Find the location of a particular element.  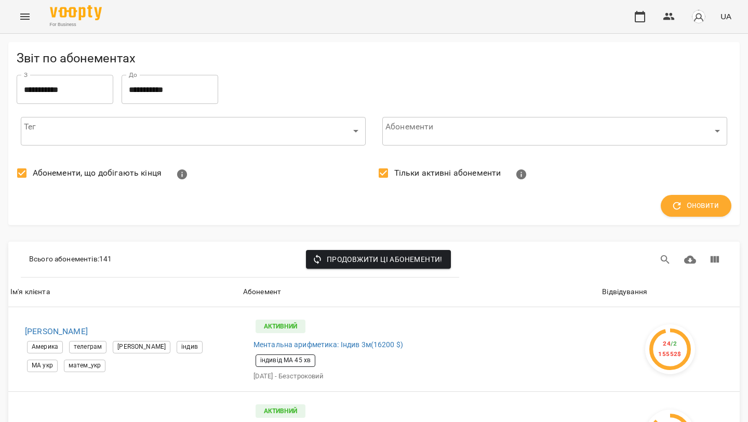

div: Ім'я клієнта is located at coordinates (30, 292).